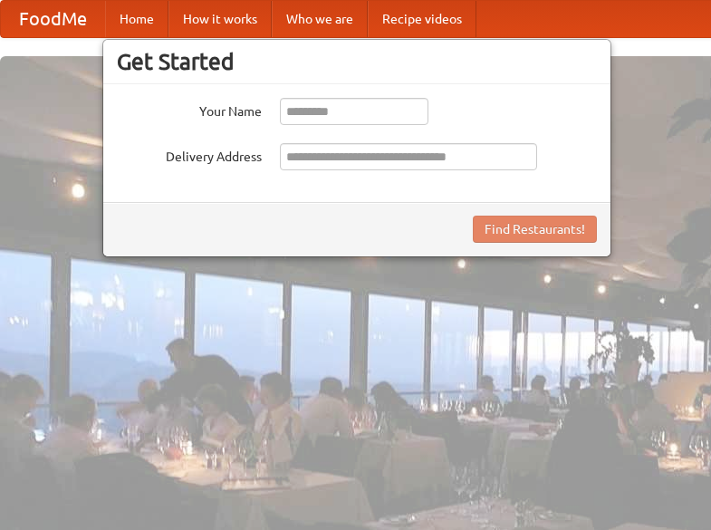  What do you see at coordinates (220, 19) in the screenshot?
I see `a: How it works` at bounding box center [220, 19].